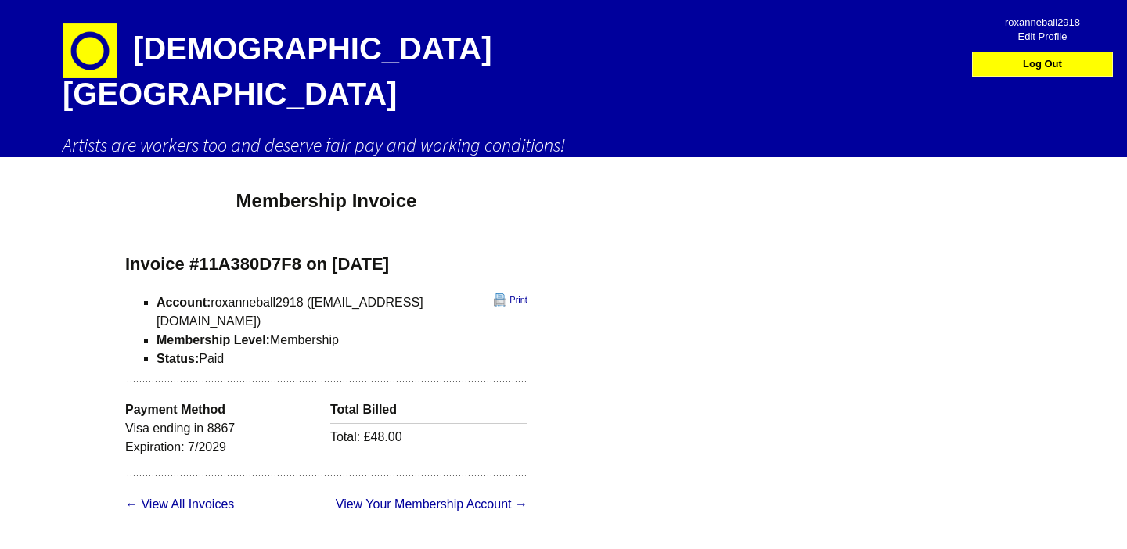 This screenshot has height=549, width=1127. I want to click on strong: Total Billed, so click(363, 409).